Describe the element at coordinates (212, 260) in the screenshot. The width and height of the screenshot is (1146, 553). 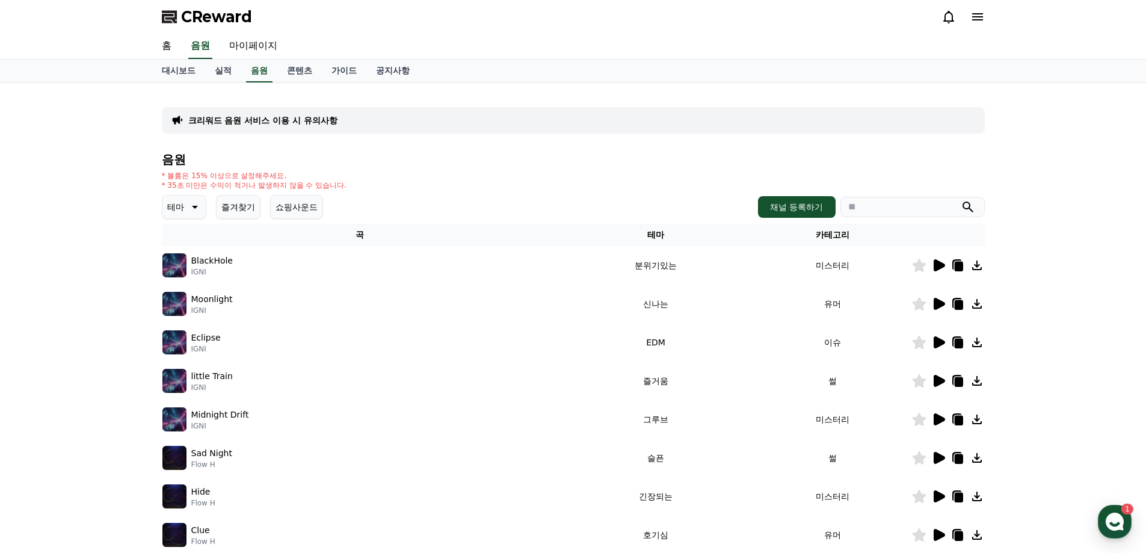
I see `p: BlackHole` at that location.